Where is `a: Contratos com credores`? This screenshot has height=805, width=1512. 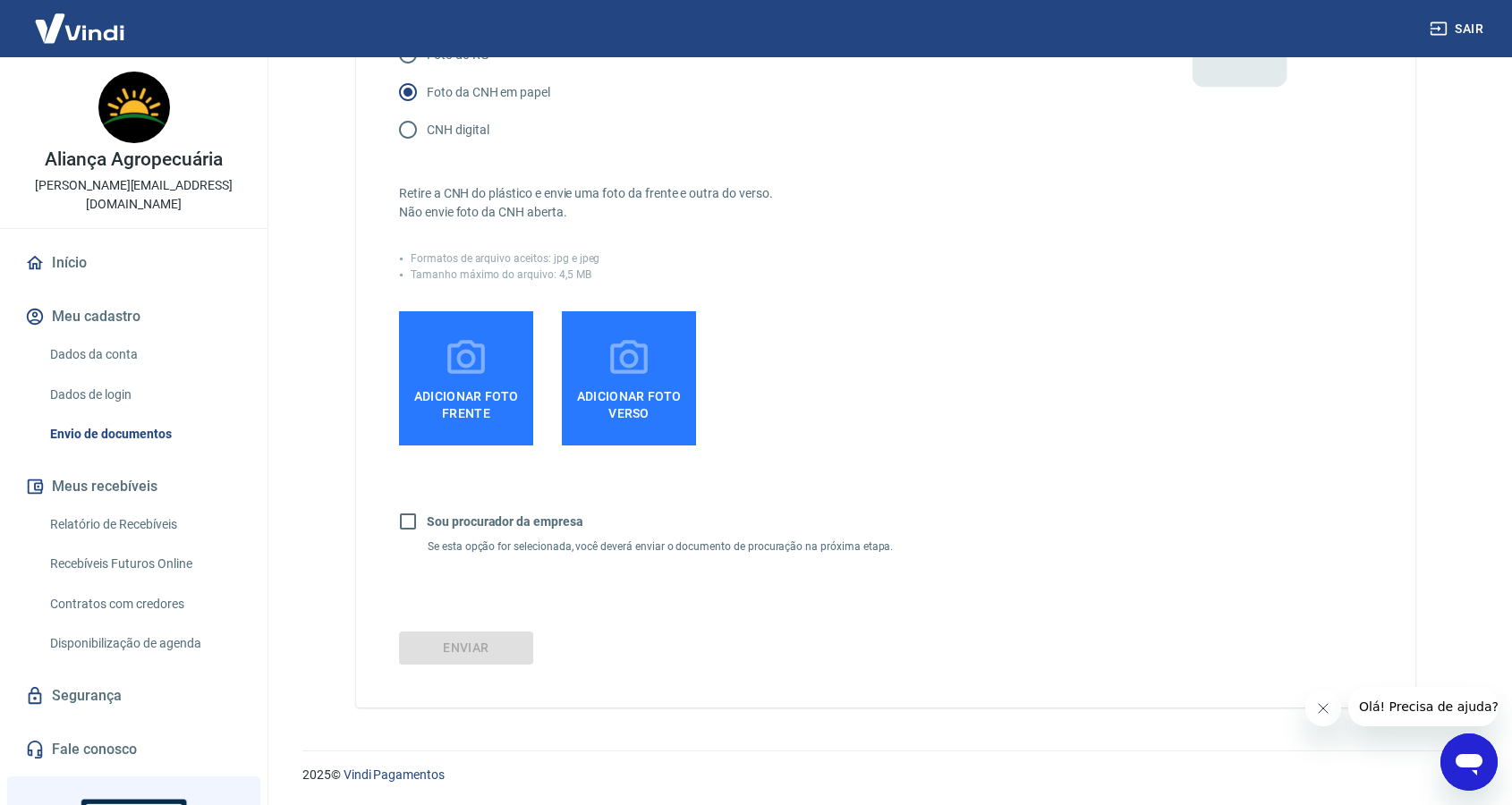
a: Contratos com credores is located at coordinates (144, 604).